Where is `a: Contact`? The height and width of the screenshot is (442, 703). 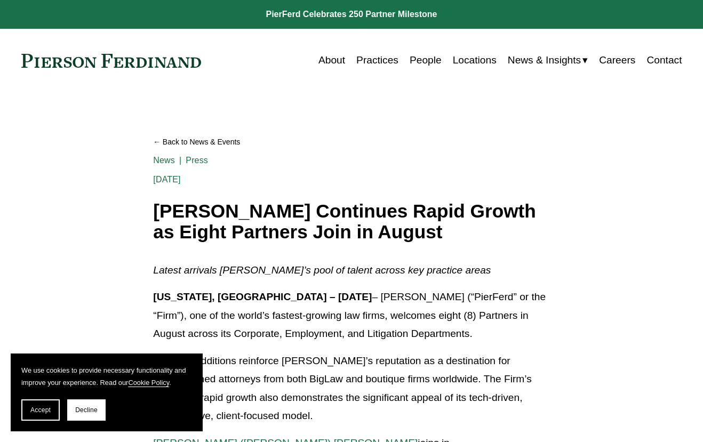
a: Contact is located at coordinates (664, 60).